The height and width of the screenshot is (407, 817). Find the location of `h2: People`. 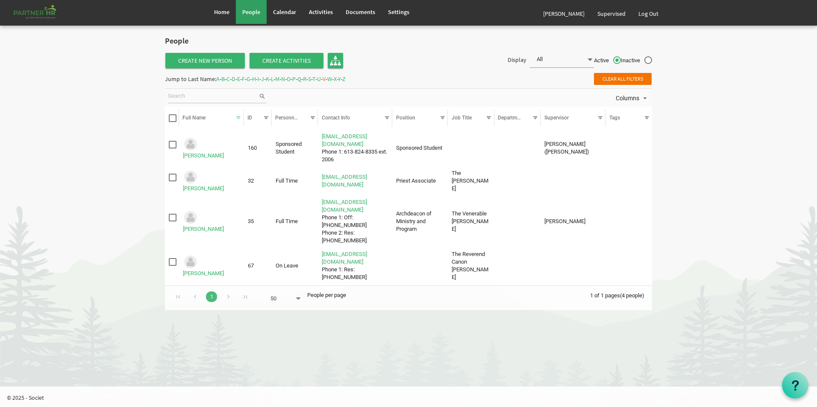

h2: People is located at coordinates (200, 41).